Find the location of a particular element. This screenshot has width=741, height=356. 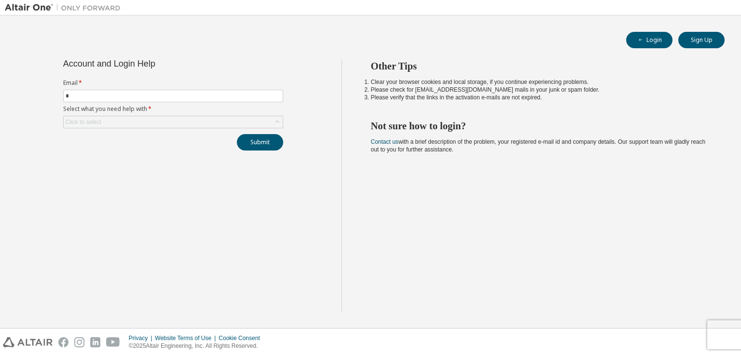

div: Privacy is located at coordinates (142, 338).